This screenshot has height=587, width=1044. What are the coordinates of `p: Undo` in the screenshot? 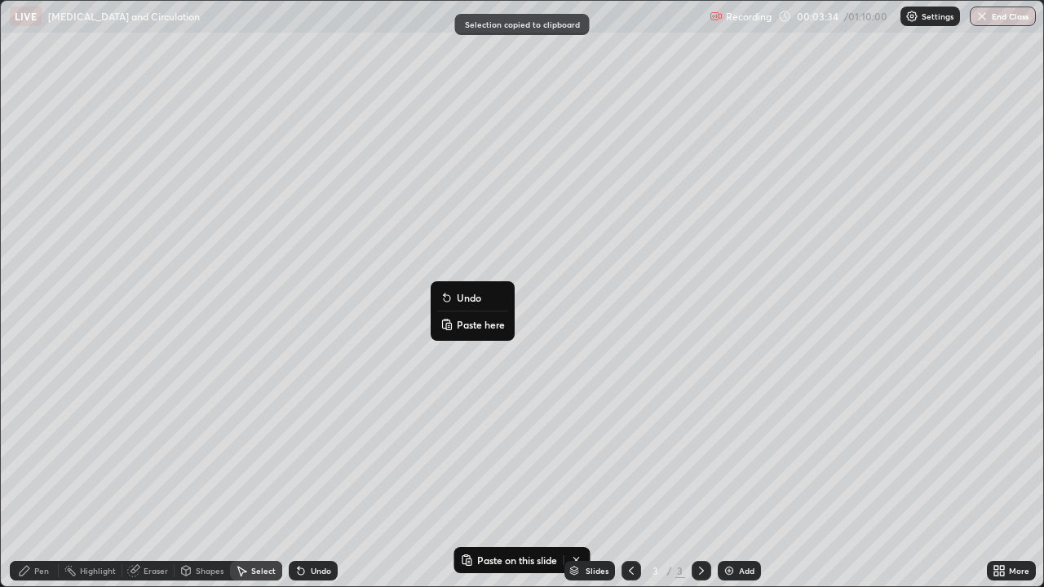 It's located at (469, 298).